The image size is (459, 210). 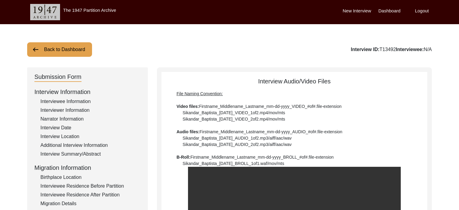 I want to click on div: Interviewee Residence Before Partition, so click(x=91, y=186).